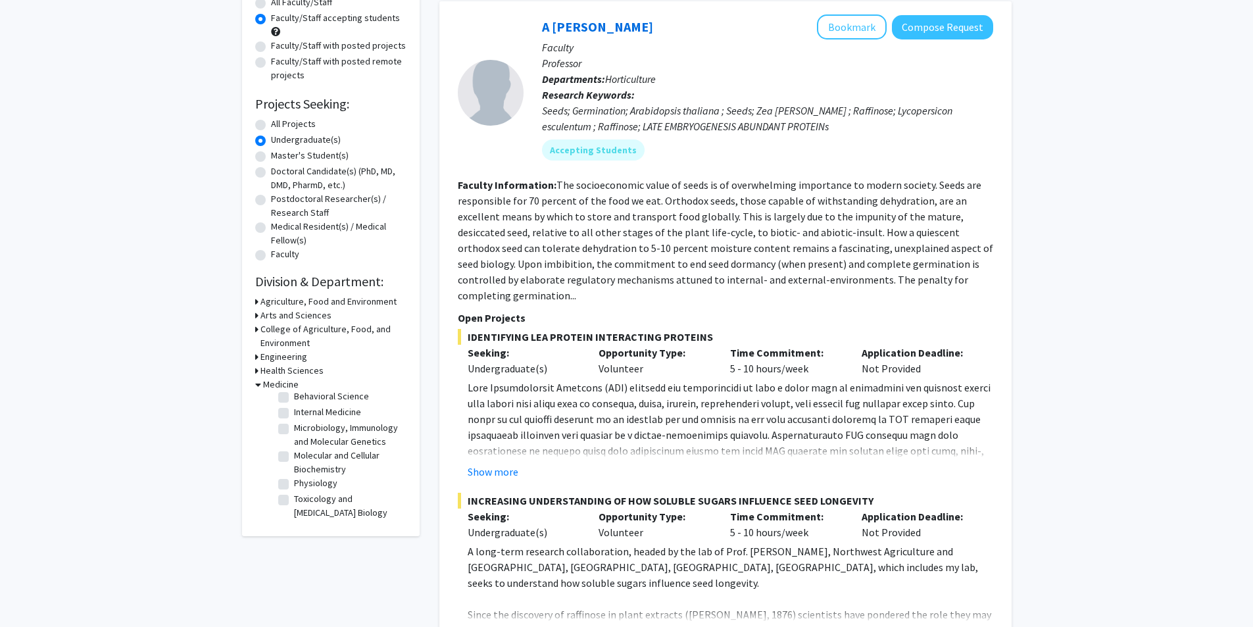 The height and width of the screenshot is (627, 1253). What do you see at coordinates (293, 124) in the screenshot?
I see `label: All Projects` at bounding box center [293, 124].